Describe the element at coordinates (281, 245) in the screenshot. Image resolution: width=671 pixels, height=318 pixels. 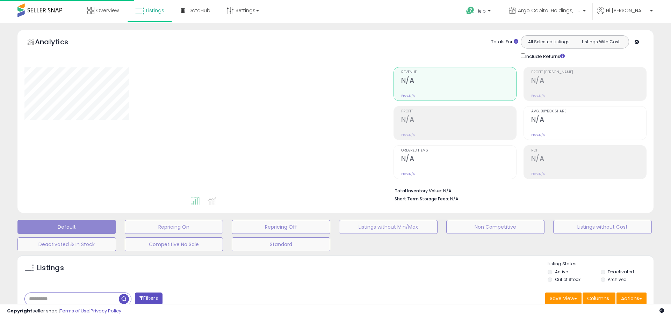
I see `button: Standard` at that location.